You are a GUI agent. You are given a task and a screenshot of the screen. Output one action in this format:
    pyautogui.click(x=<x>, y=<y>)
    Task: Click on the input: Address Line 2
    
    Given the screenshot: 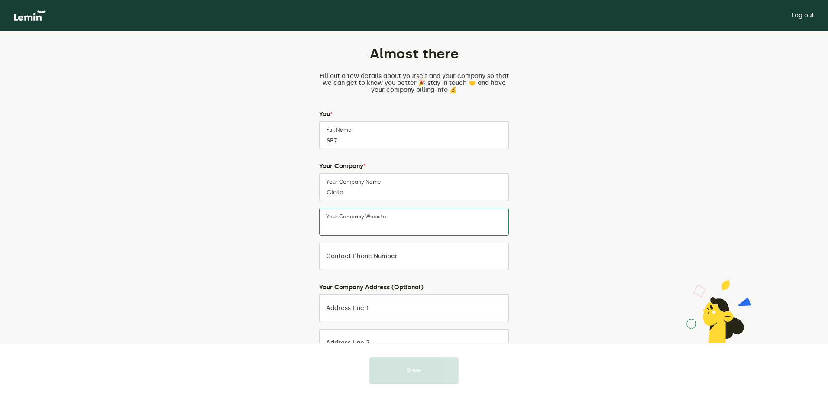 What is the action you would take?
    pyautogui.click(x=414, y=343)
    